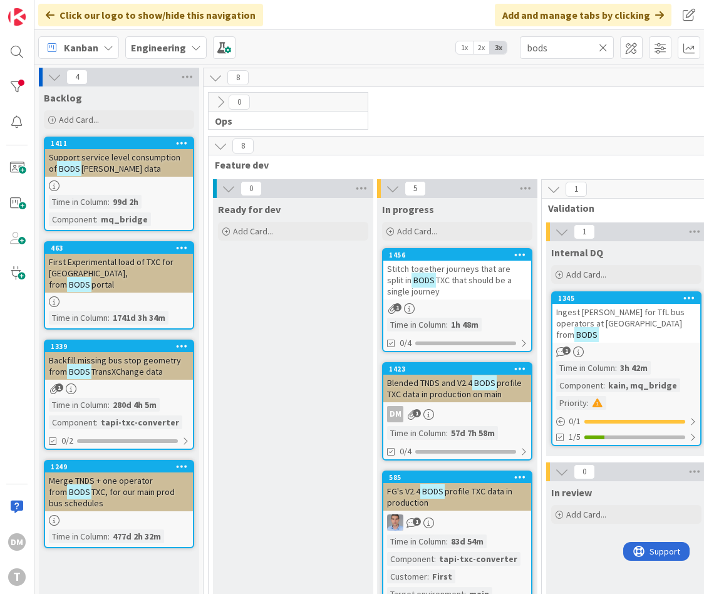  What do you see at coordinates (577, 252) in the screenshot?
I see `span: Internal DQ` at bounding box center [577, 252].